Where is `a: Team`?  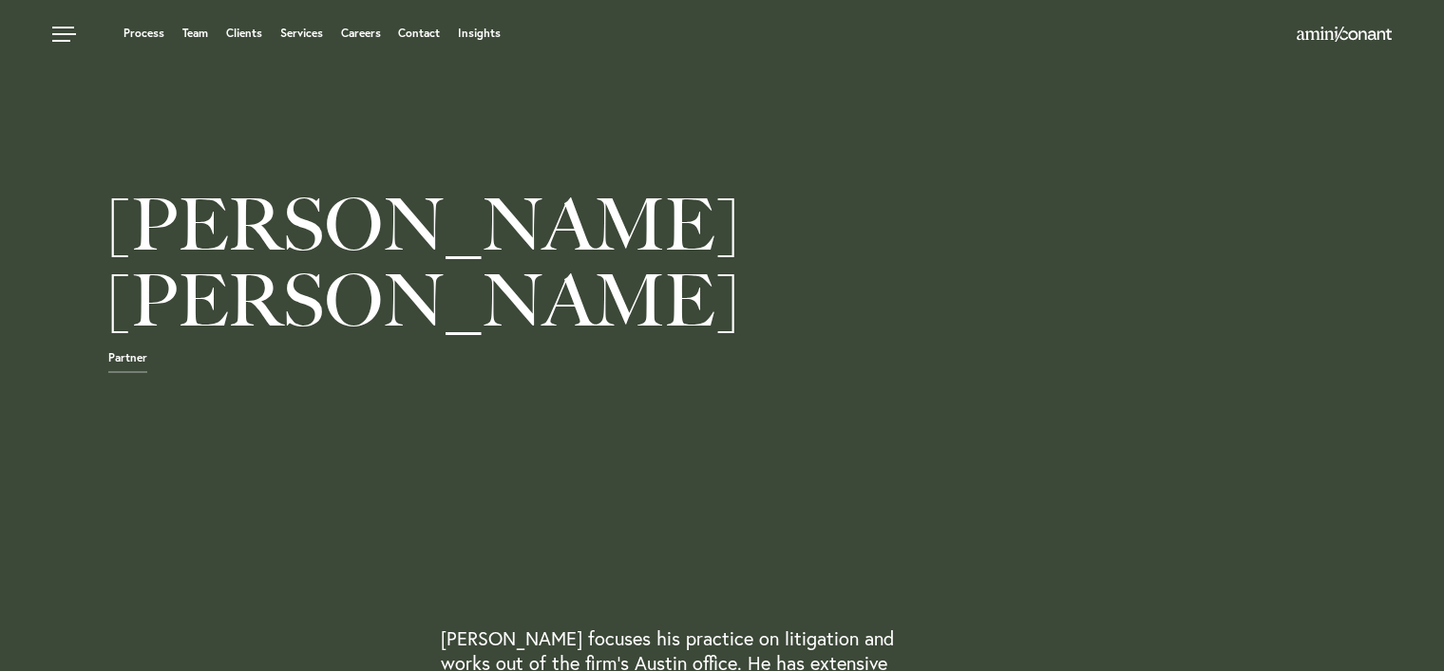
a: Team is located at coordinates (195, 33).